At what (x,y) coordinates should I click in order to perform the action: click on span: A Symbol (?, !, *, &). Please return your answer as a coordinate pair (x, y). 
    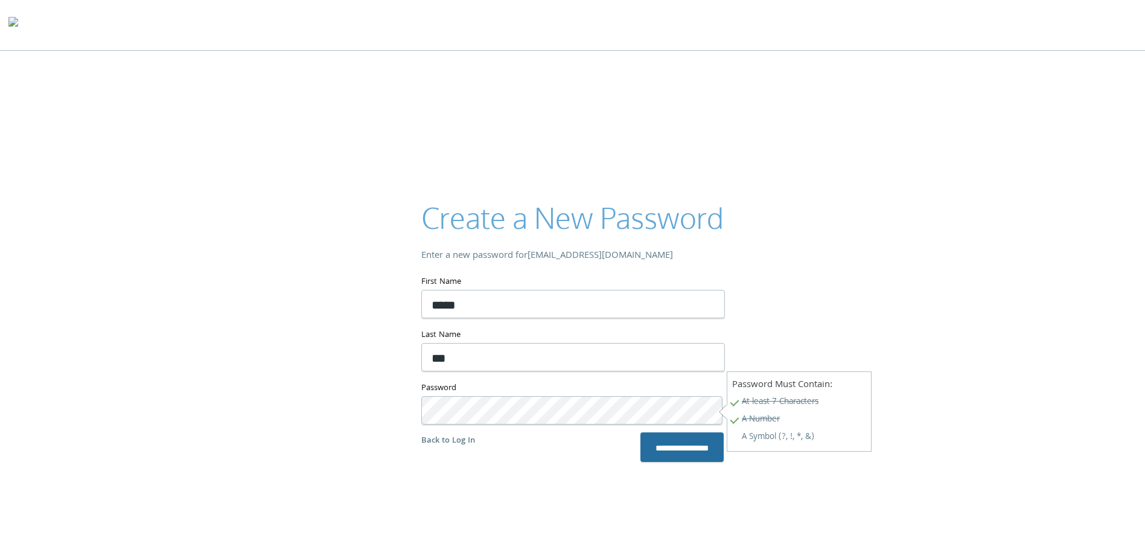
    Looking at the image, I should click on (799, 438).